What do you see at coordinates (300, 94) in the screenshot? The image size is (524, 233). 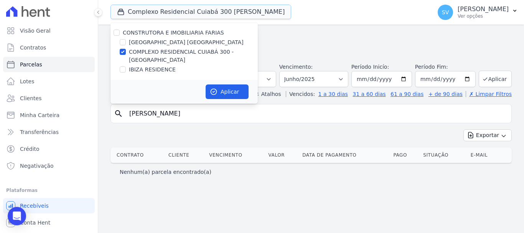 I see `label: Vencidos:` at bounding box center [300, 94].